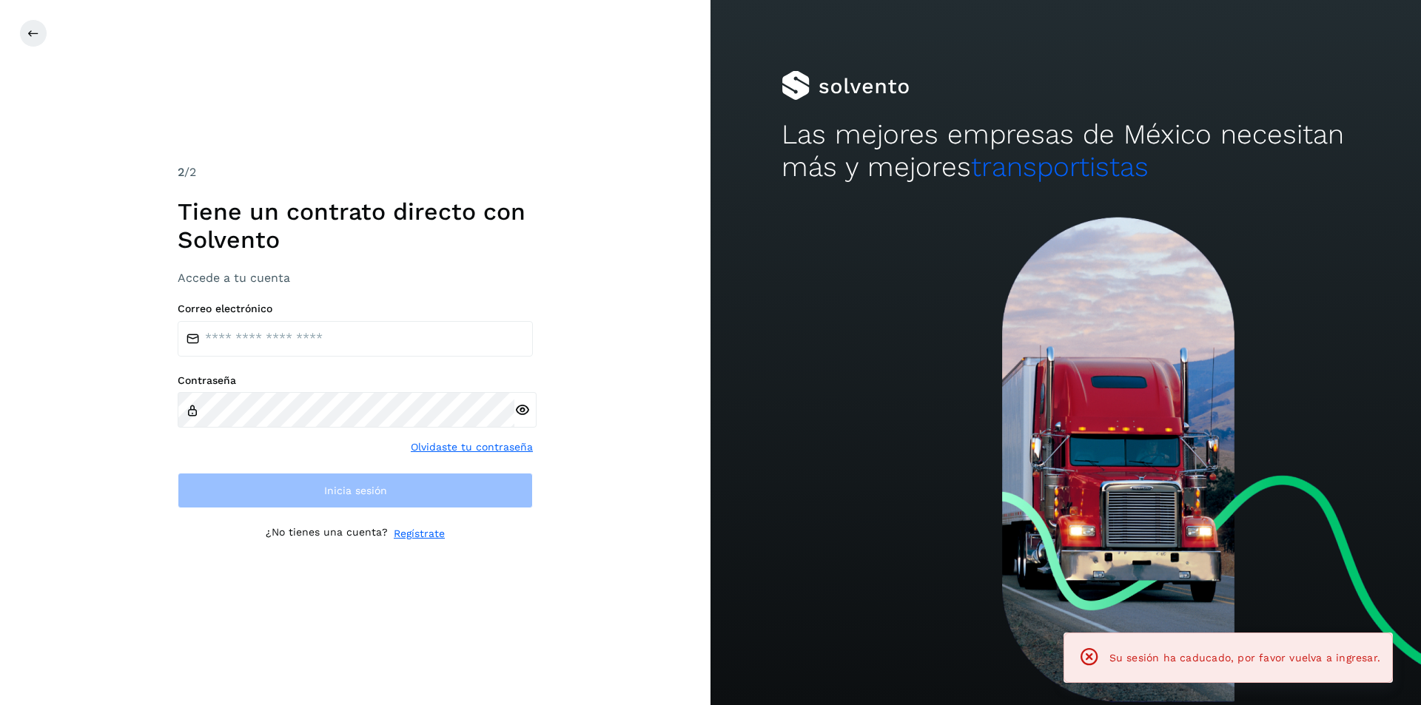 The width and height of the screenshot is (1421, 705). What do you see at coordinates (1245, 658) in the screenshot?
I see `span: Su sesión ha caducado, por favor vuelva a ingresar.` at bounding box center [1245, 658].